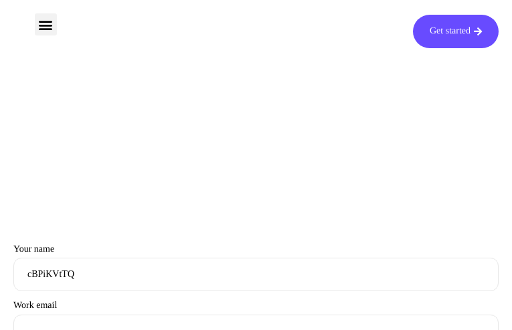 The height and width of the screenshot is (330, 512). Describe the element at coordinates (256, 275) in the screenshot. I see `input: Your name` at that location.